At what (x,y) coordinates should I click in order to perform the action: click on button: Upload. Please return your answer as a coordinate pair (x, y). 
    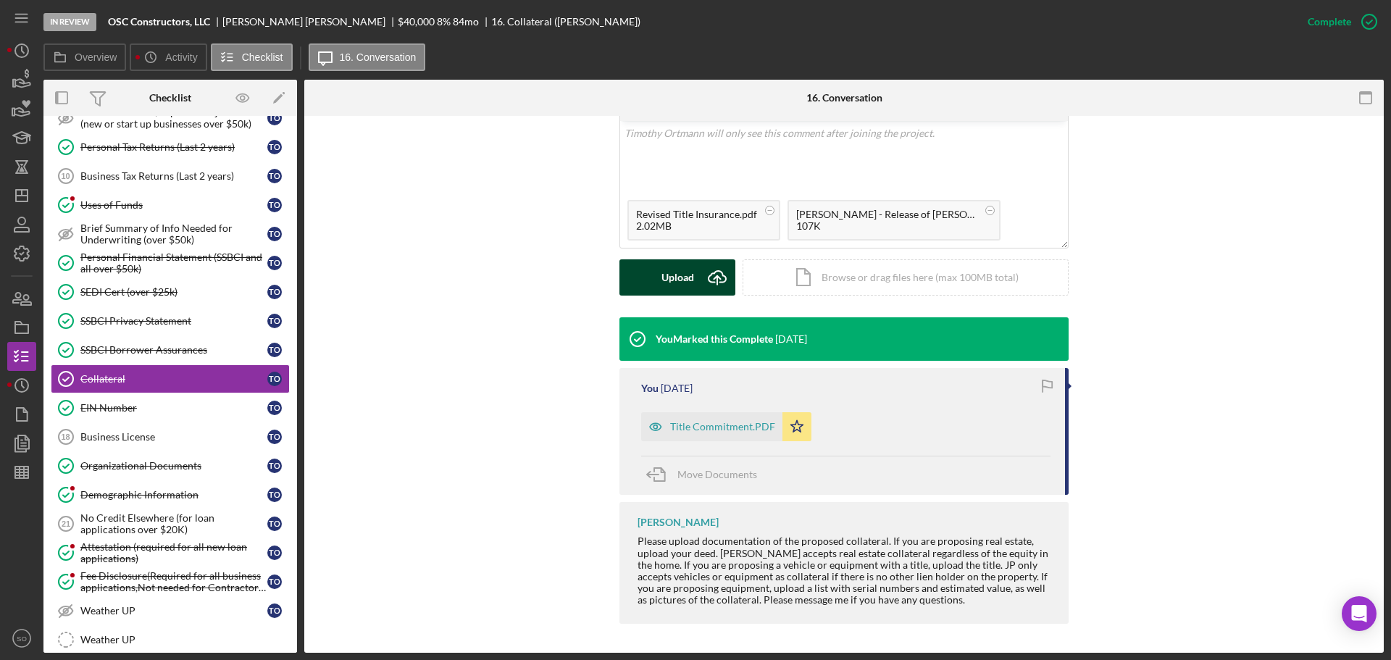
    Looking at the image, I should click on (678, 278).